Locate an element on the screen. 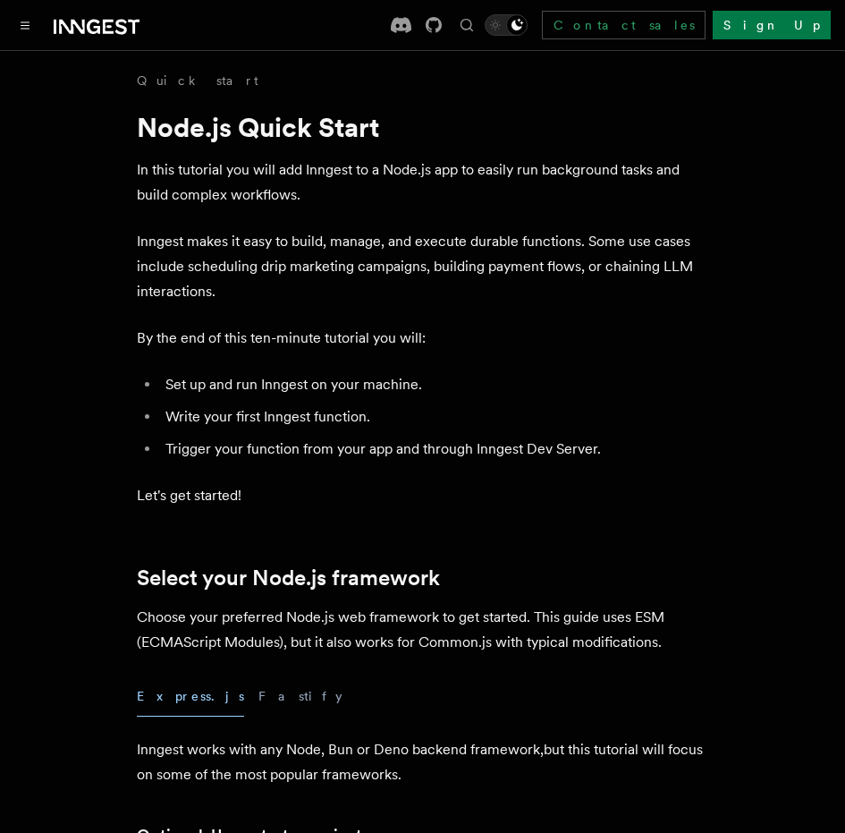 Image resolution: width=845 pixels, height=833 pixels. p: Inngest works with any Node, Bun or Deno backend framework,but this tutorial will focus on some o... is located at coordinates (423, 762).